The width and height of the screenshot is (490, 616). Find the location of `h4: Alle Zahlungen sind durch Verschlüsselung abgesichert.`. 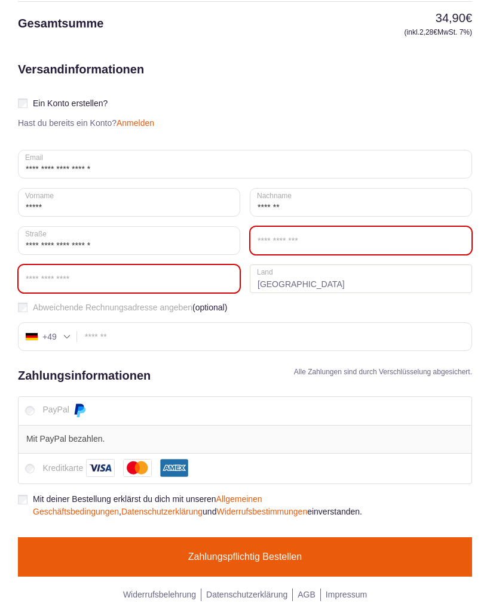

h4: Alle Zahlungen sind durch Verschlüsselung abgesichert. is located at coordinates (383, 372).